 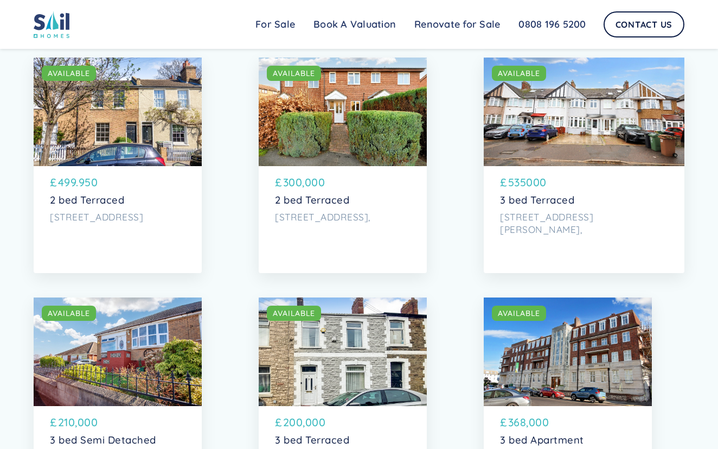 What do you see at coordinates (529, 422) in the screenshot?
I see `p: 368,000` at bounding box center [529, 422].